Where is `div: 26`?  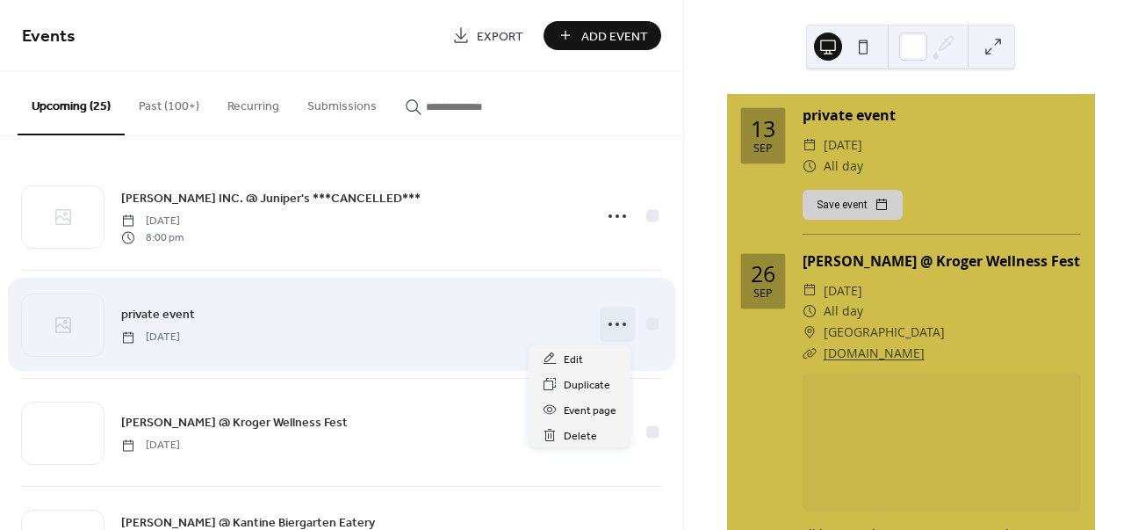
div: 26 is located at coordinates (763, 273).